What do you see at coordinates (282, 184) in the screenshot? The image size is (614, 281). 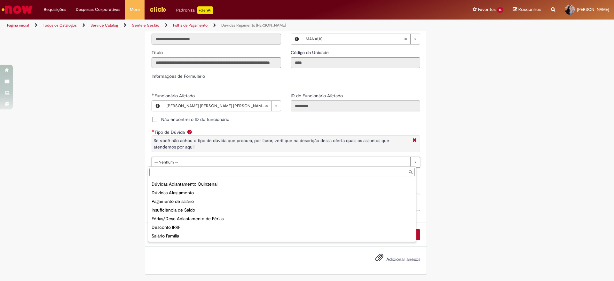 I see `div: Dúvidas Adiantamento Quinzenal` at bounding box center [282, 184].